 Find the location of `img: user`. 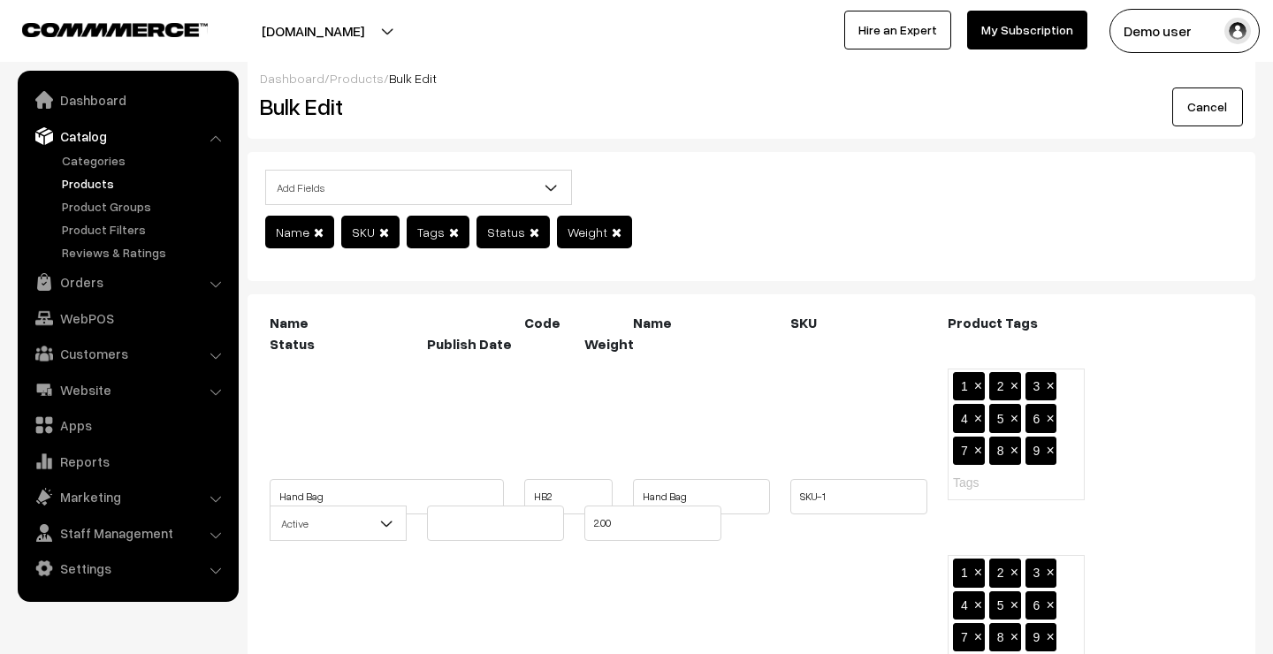

img: user is located at coordinates (1238, 31).